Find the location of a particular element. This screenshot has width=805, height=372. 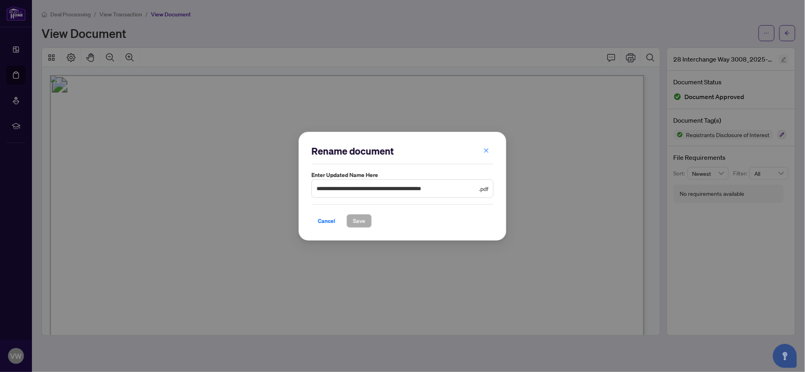

button: Save is located at coordinates (359, 220).